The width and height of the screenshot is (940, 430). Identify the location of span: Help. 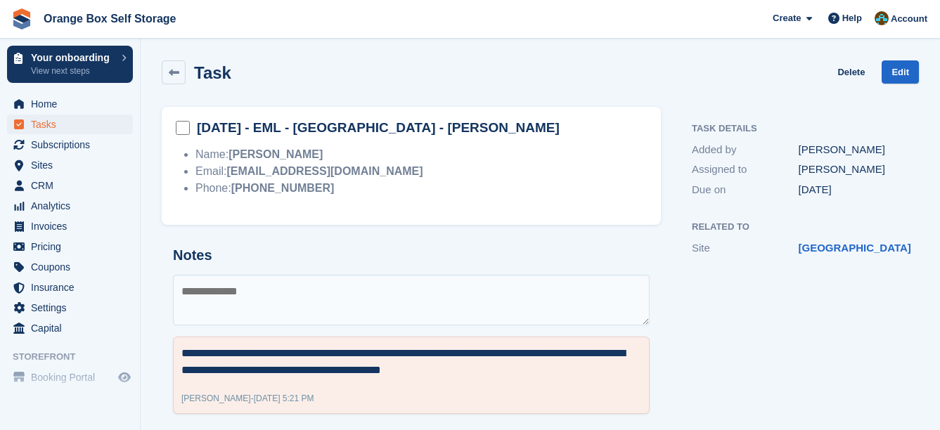
(852, 18).